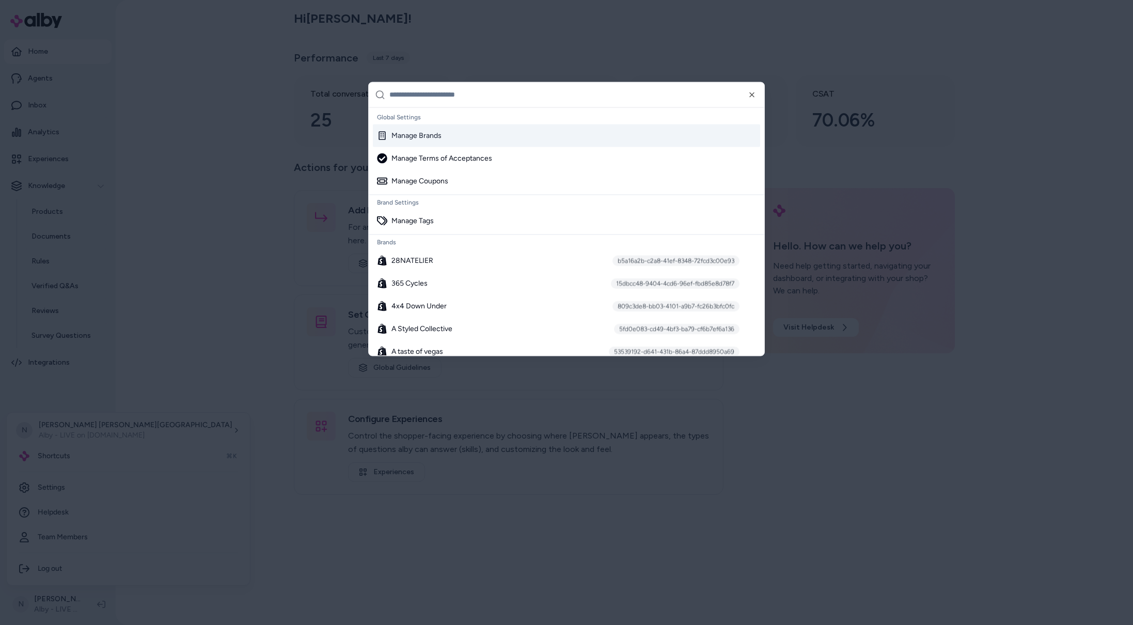 This screenshot has width=1133, height=625. I want to click on div: Manage Brands, so click(409, 135).